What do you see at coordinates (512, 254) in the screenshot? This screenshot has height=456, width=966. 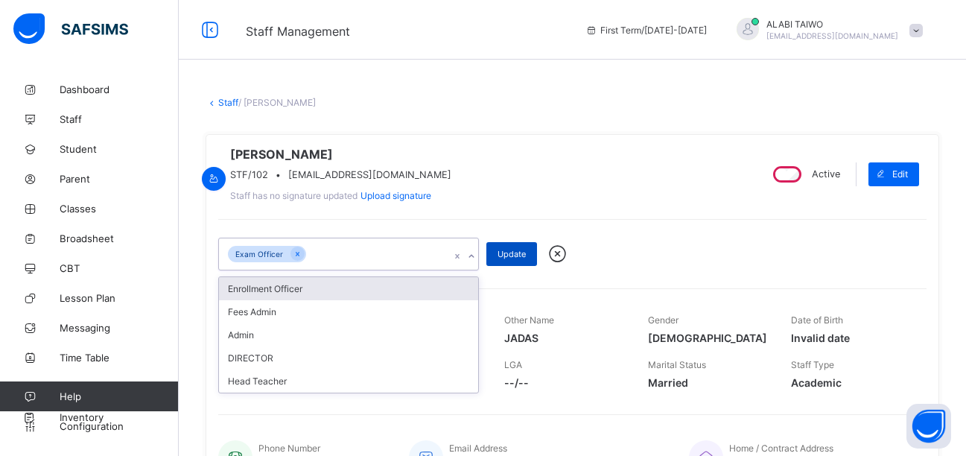 I see `span: Update` at bounding box center [512, 254].